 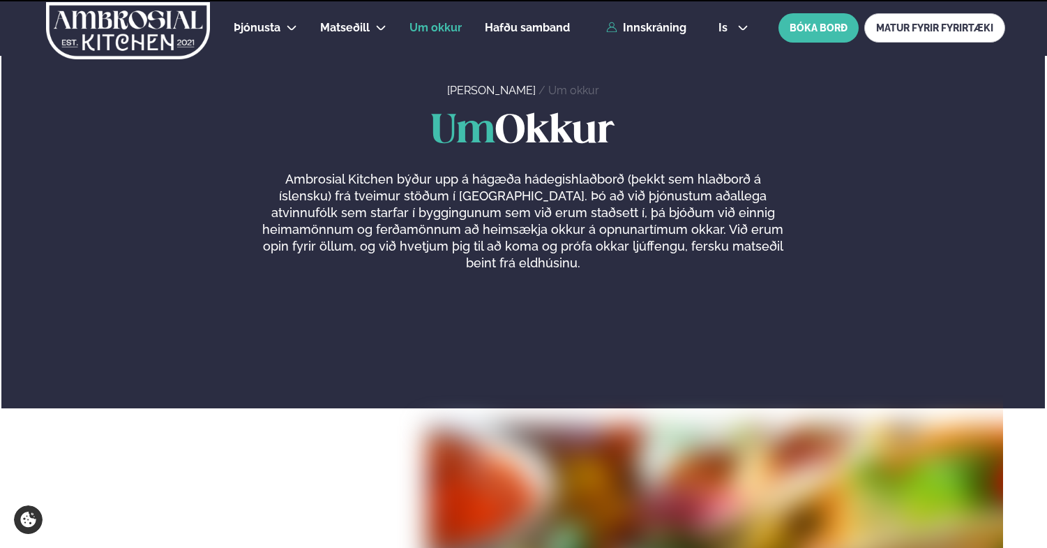 What do you see at coordinates (257, 27) in the screenshot?
I see `span: Þjónusta` at bounding box center [257, 27].